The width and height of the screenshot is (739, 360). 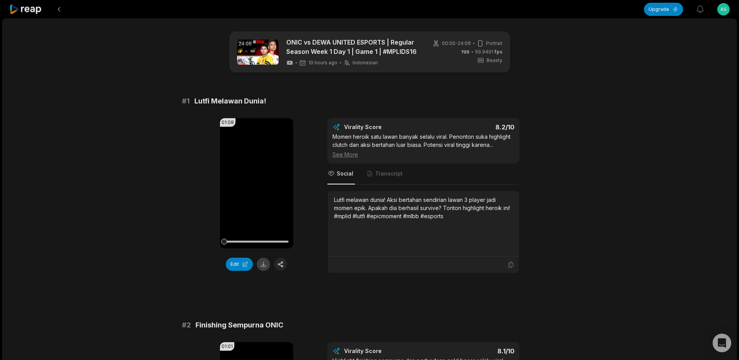 I want to click on span: Lutfi Melawan Dunia!, so click(x=230, y=101).